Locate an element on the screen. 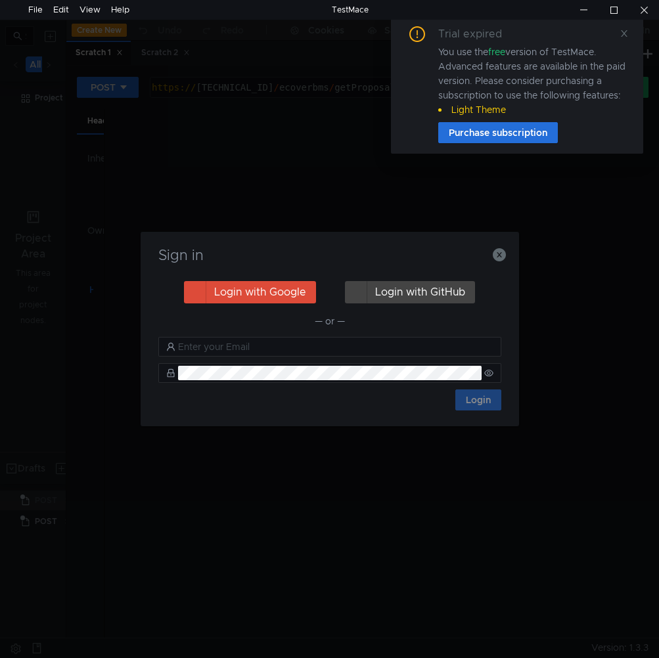 Image resolution: width=659 pixels, height=658 pixels. h3: Sign in is located at coordinates (330, 256).